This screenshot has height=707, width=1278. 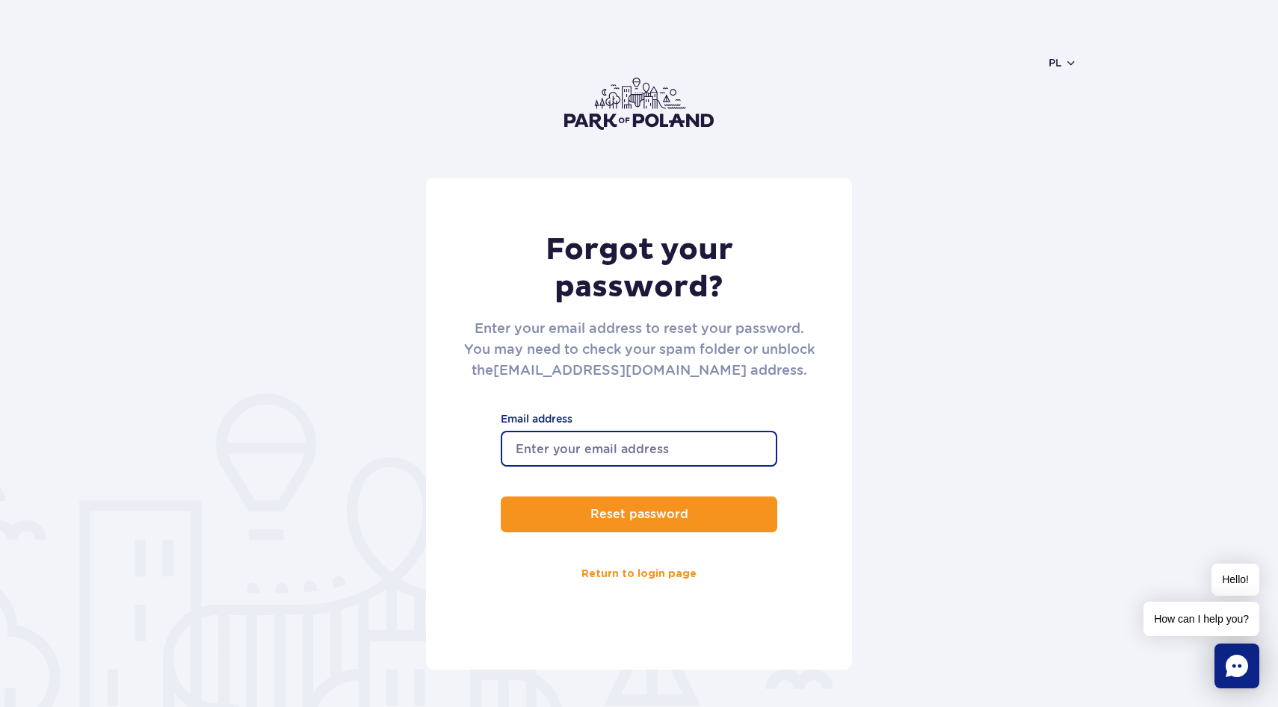 I want to click on font: How can I help you?, so click(x=1201, y=619).